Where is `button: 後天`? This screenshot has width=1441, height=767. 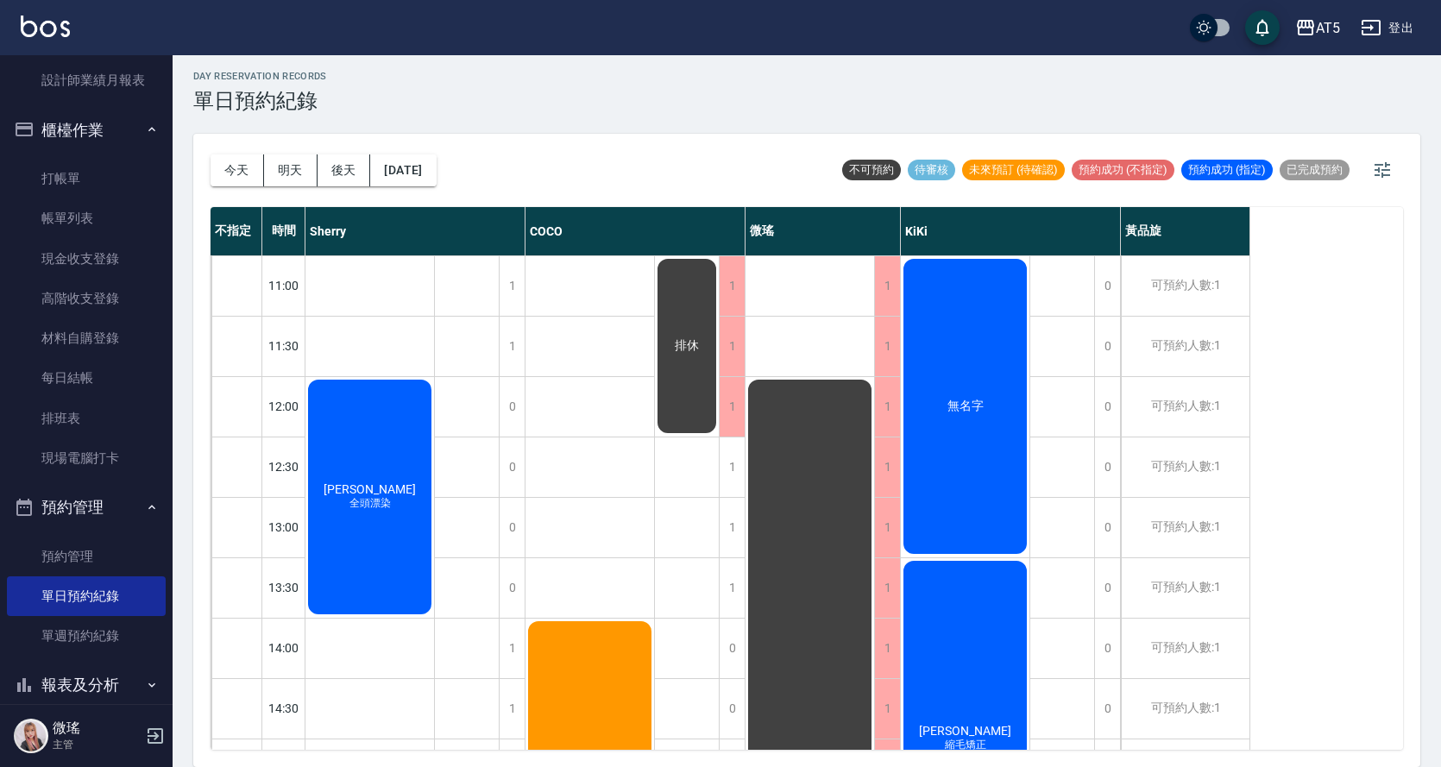
button: 後天 is located at coordinates (344, 170).